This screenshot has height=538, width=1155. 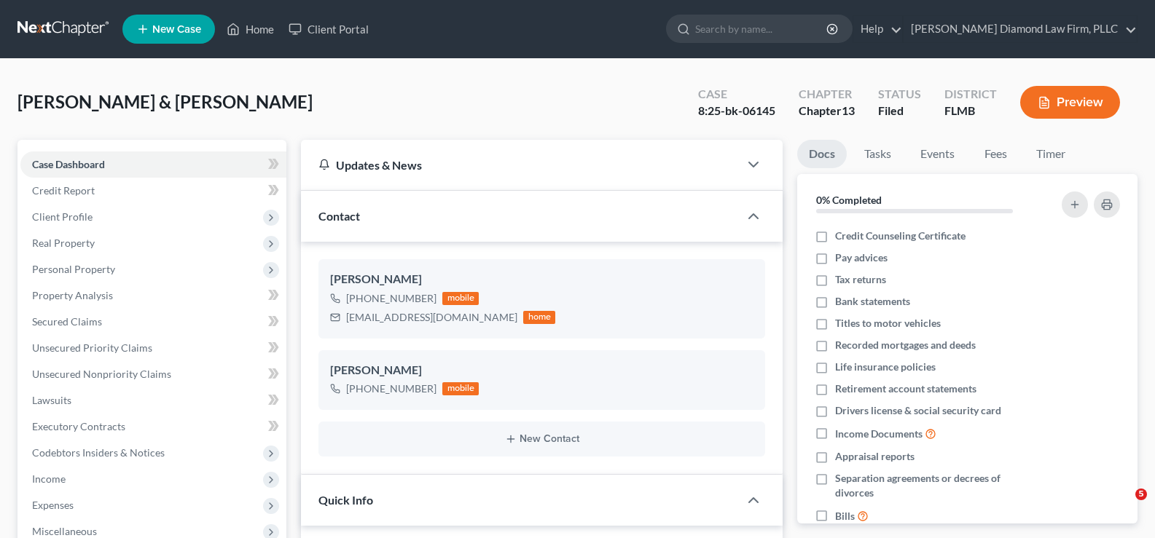 What do you see at coordinates (877, 29) in the screenshot?
I see `a: Help` at bounding box center [877, 29].